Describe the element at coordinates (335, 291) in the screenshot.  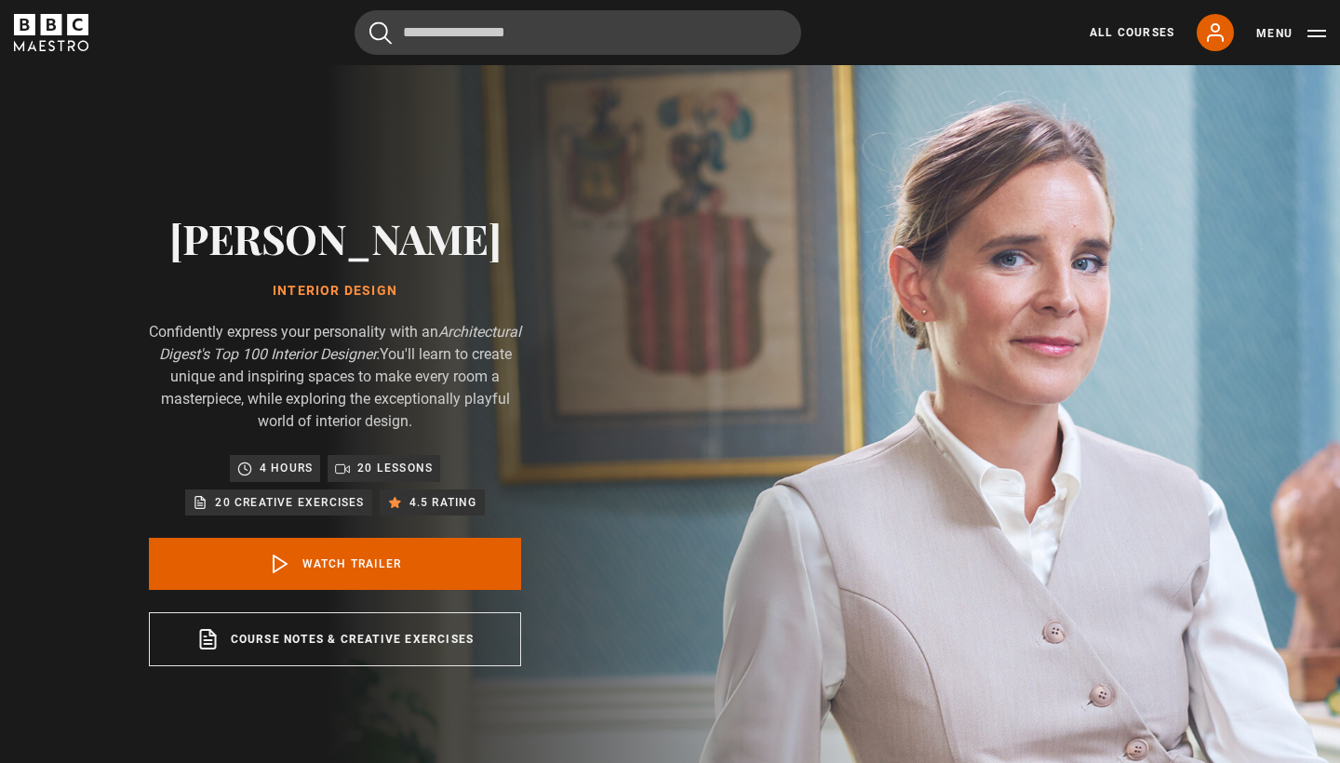
I see `h1: Interior Design` at that location.